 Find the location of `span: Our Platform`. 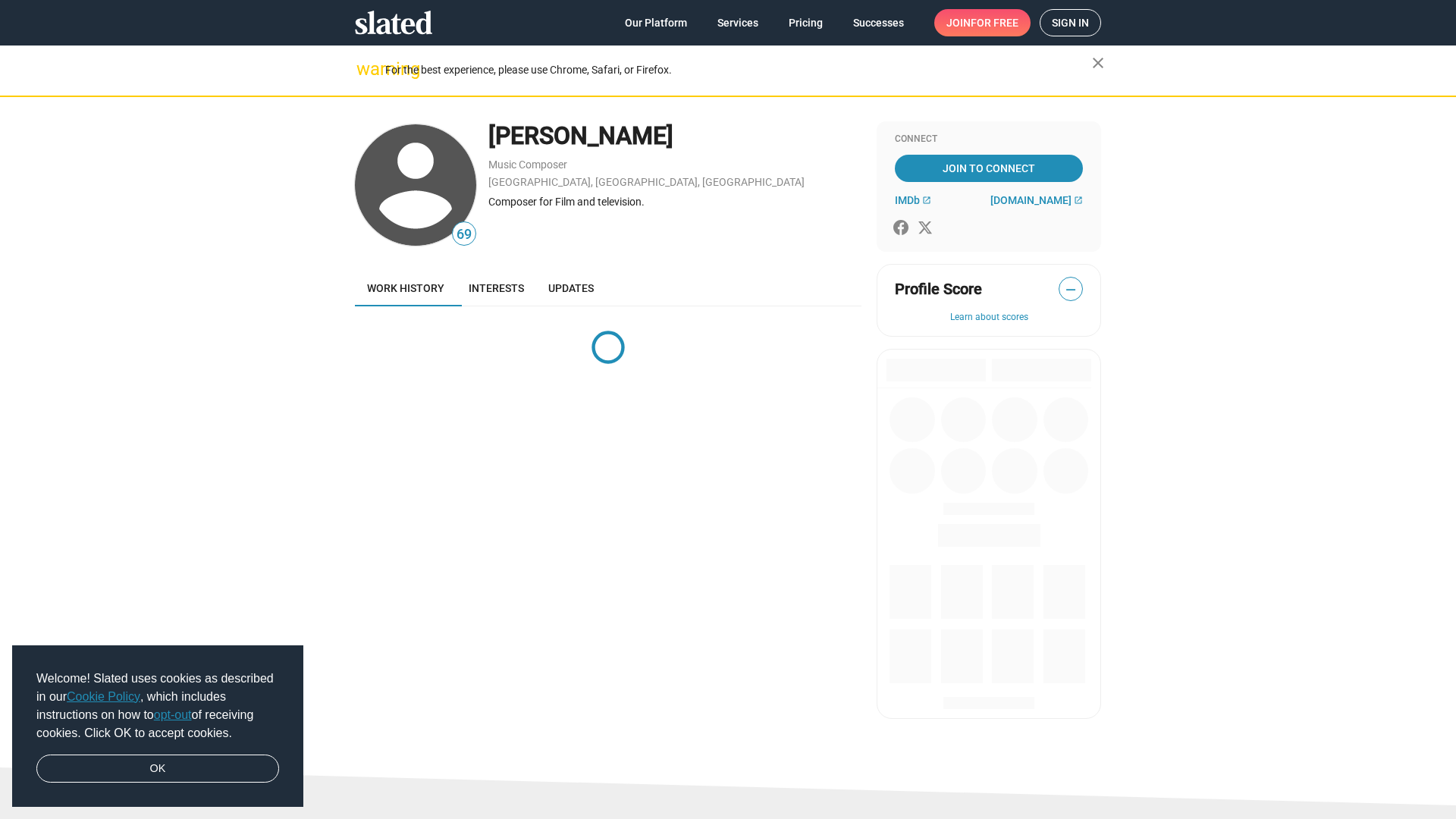

span: Our Platform is located at coordinates (656, 22).